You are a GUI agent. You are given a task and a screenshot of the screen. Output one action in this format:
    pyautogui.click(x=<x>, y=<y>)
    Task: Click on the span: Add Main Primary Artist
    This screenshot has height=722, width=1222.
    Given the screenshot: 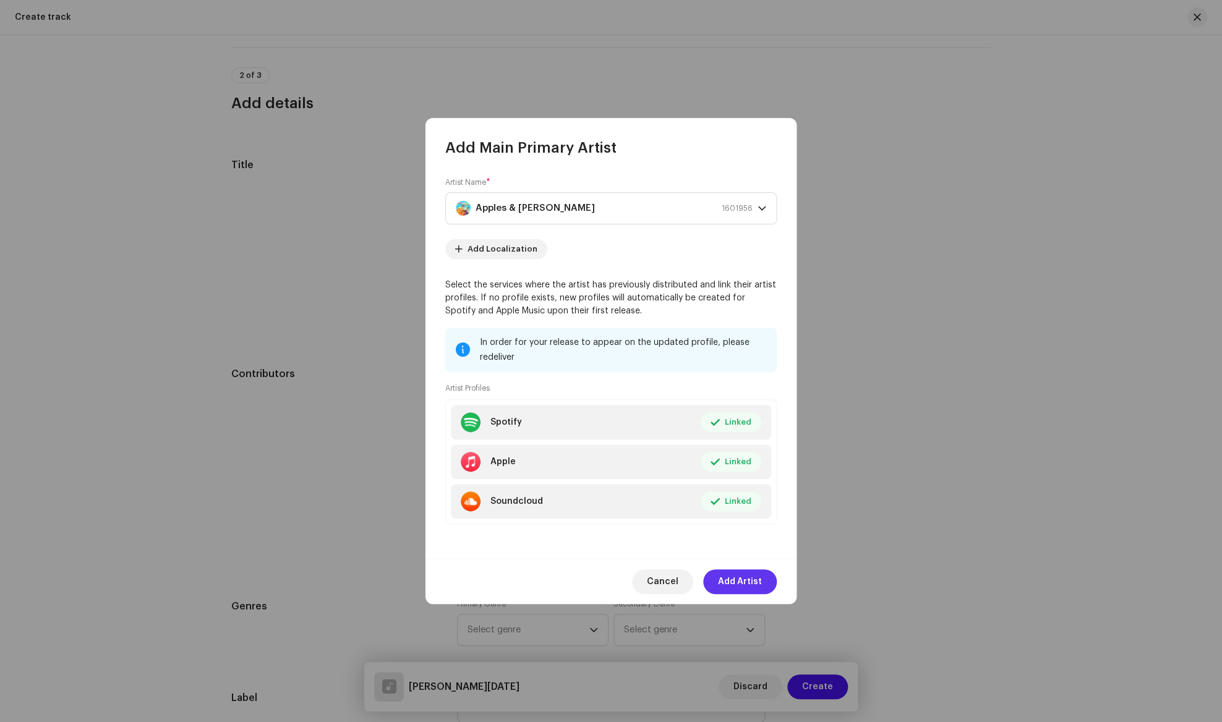 What is the action you would take?
    pyautogui.click(x=531, y=148)
    